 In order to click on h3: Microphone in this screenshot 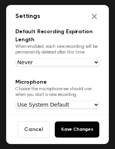, I will do `click(57, 82)`.